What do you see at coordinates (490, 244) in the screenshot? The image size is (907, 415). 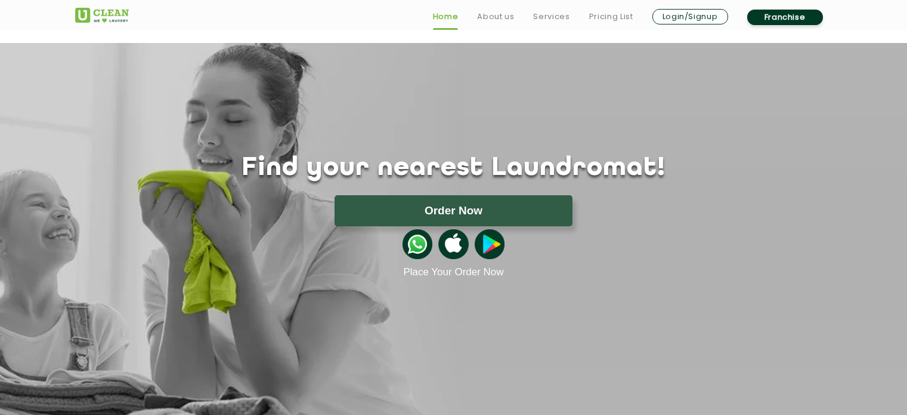 I see `img: playstoreicon.png` at bounding box center [490, 244].